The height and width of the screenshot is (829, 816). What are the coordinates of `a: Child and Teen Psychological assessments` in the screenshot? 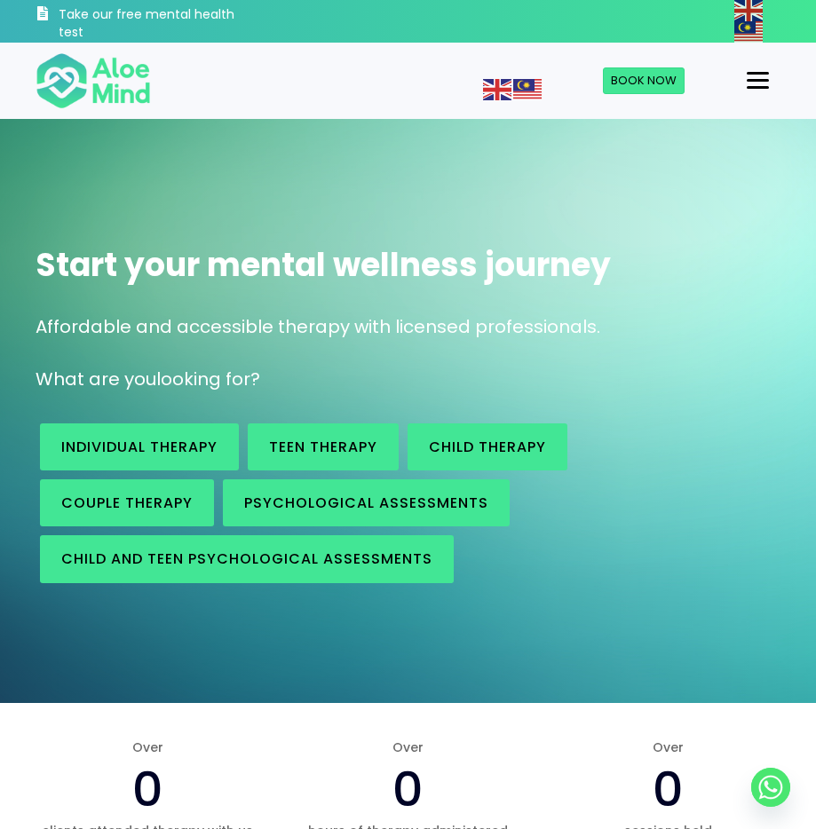 It's located at (247, 559).